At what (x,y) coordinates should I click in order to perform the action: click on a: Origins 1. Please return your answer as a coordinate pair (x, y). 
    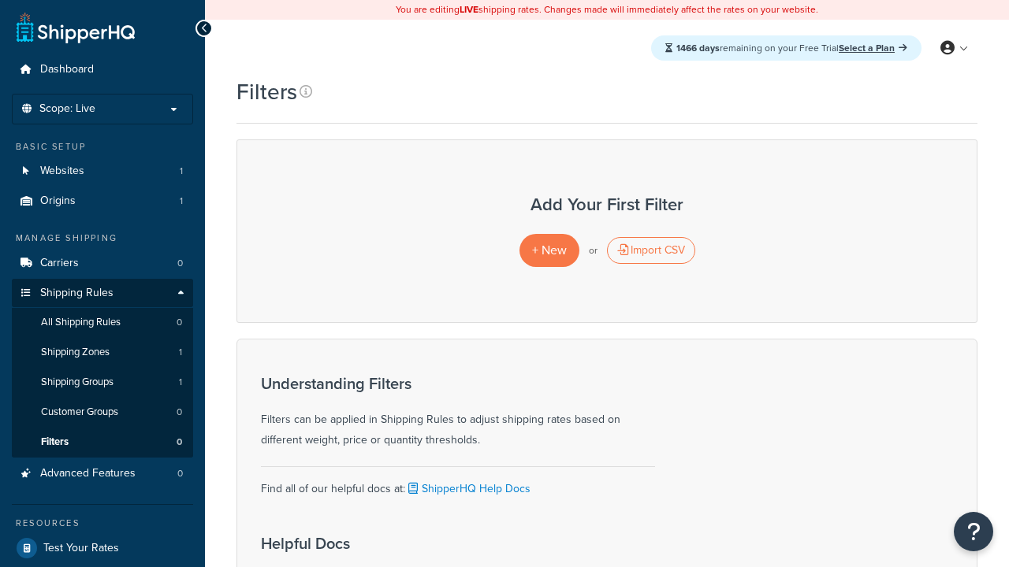
    Looking at the image, I should click on (102, 201).